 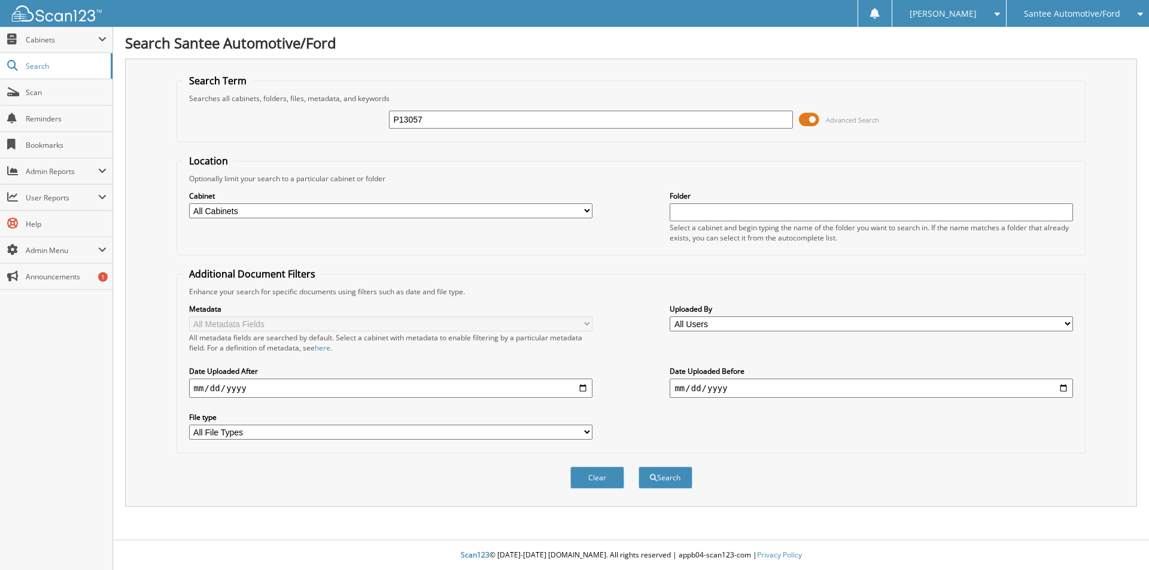 What do you see at coordinates (391, 417) in the screenshot?
I see `label: File type` at bounding box center [391, 417].